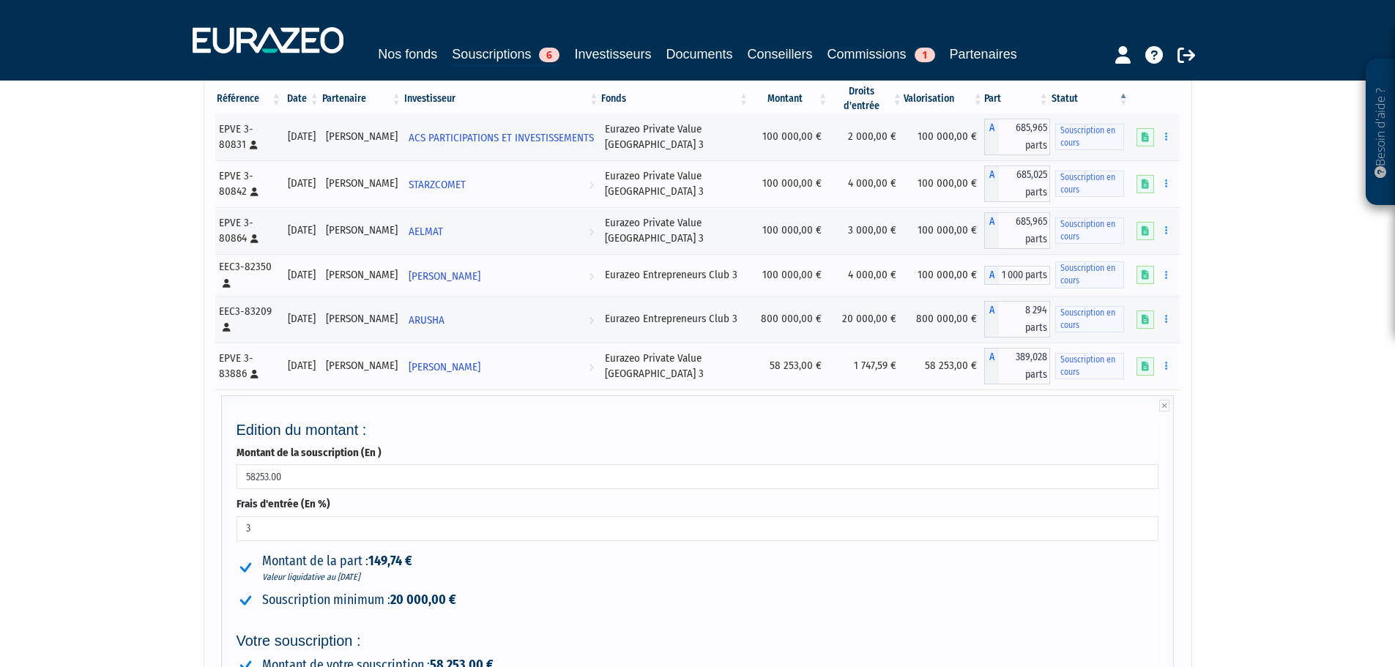 The width and height of the screenshot is (1395, 667). Describe the element at coordinates (268, 40) in the screenshot. I see `img: 1732889491-logotype_eurazeo_blanc_rvb.png` at that location.